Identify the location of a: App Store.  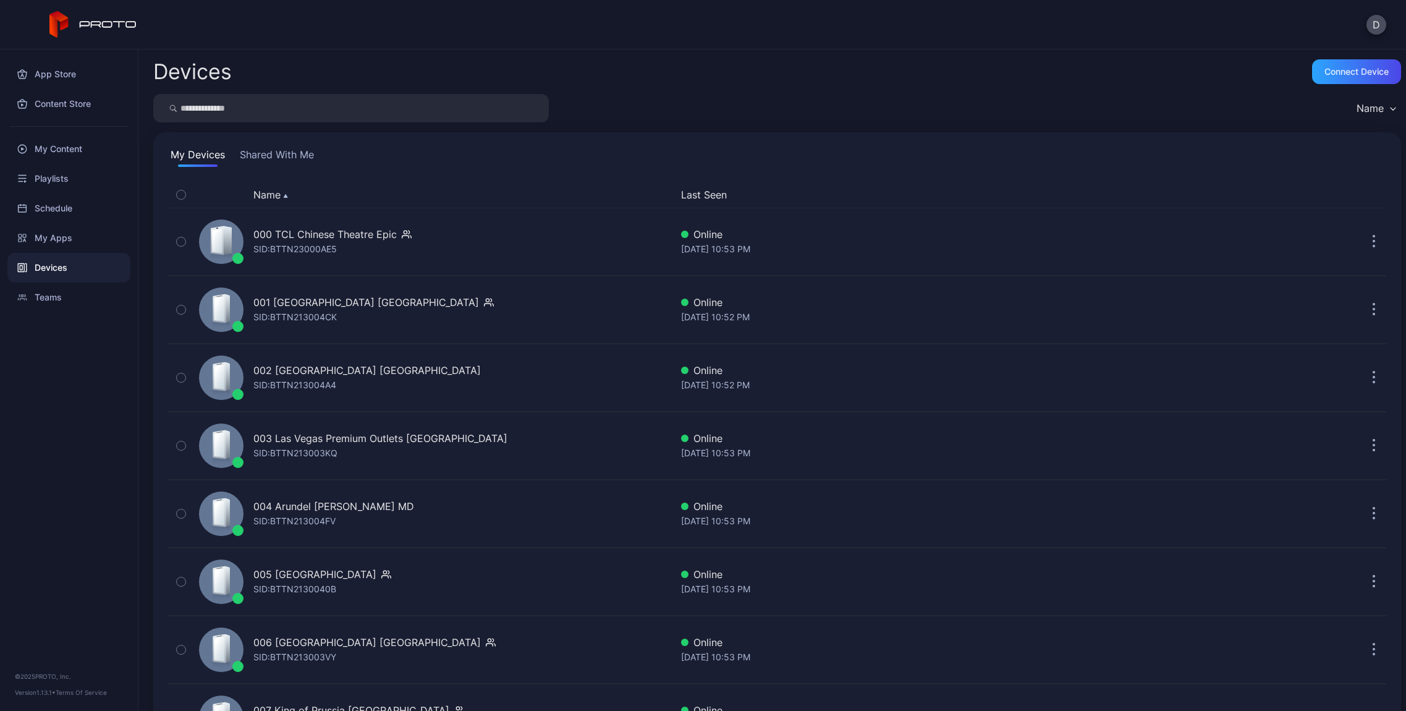
(69, 74).